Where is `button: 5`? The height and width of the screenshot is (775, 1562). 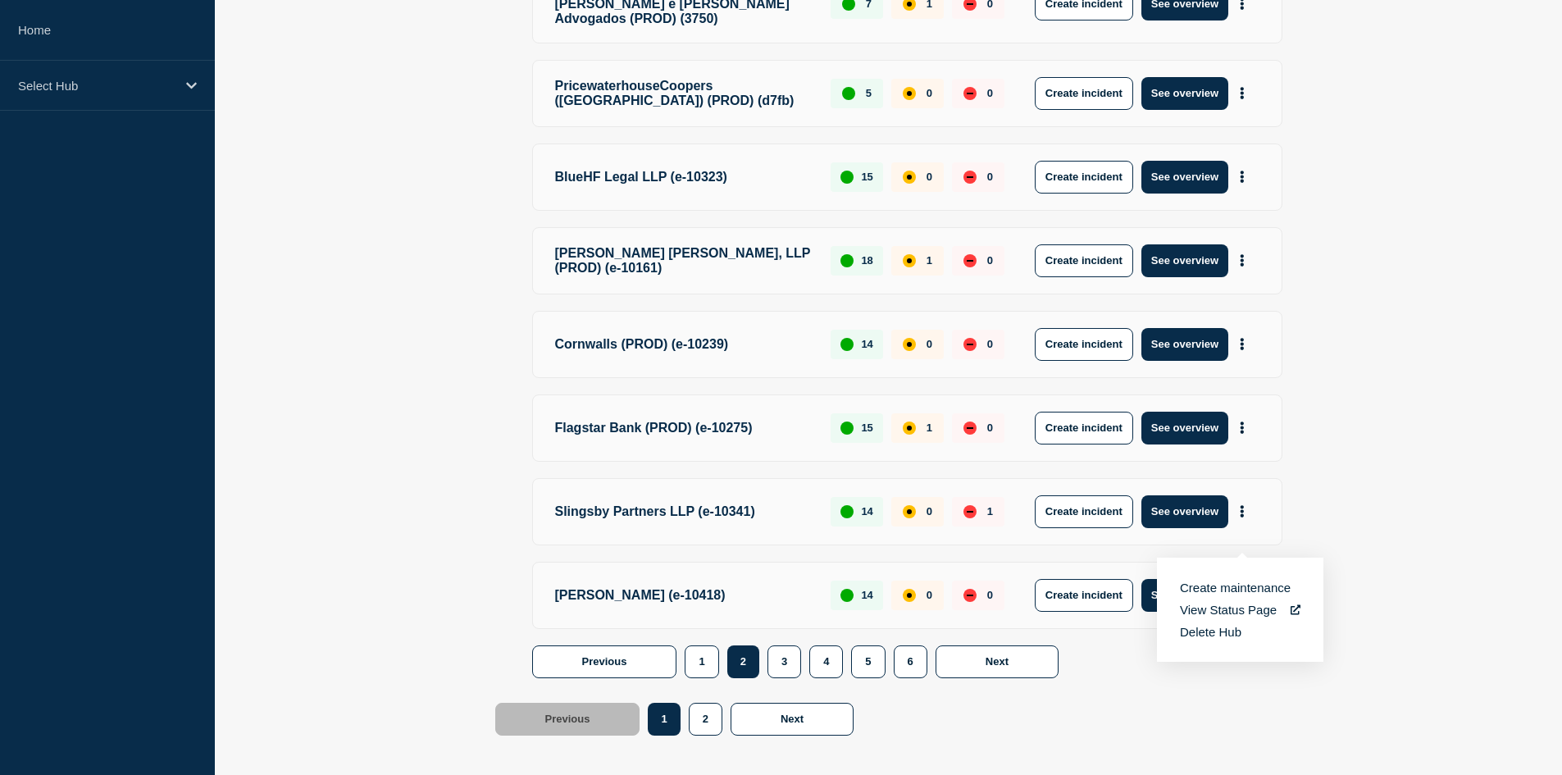
button: 5 is located at coordinates (868, 662).